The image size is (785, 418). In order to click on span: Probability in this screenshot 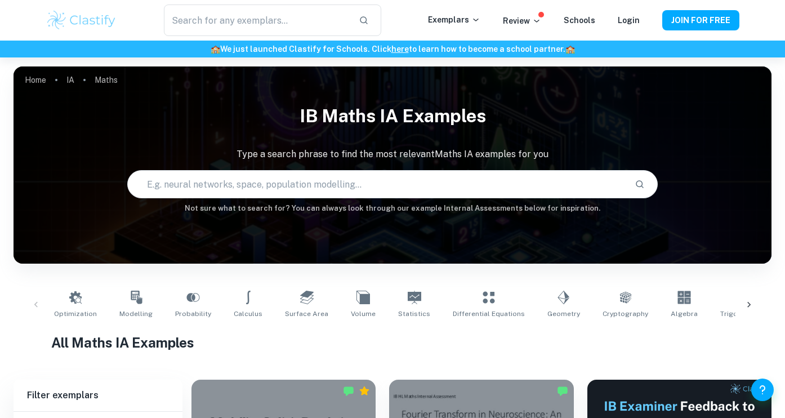, I will do `click(193, 314)`.